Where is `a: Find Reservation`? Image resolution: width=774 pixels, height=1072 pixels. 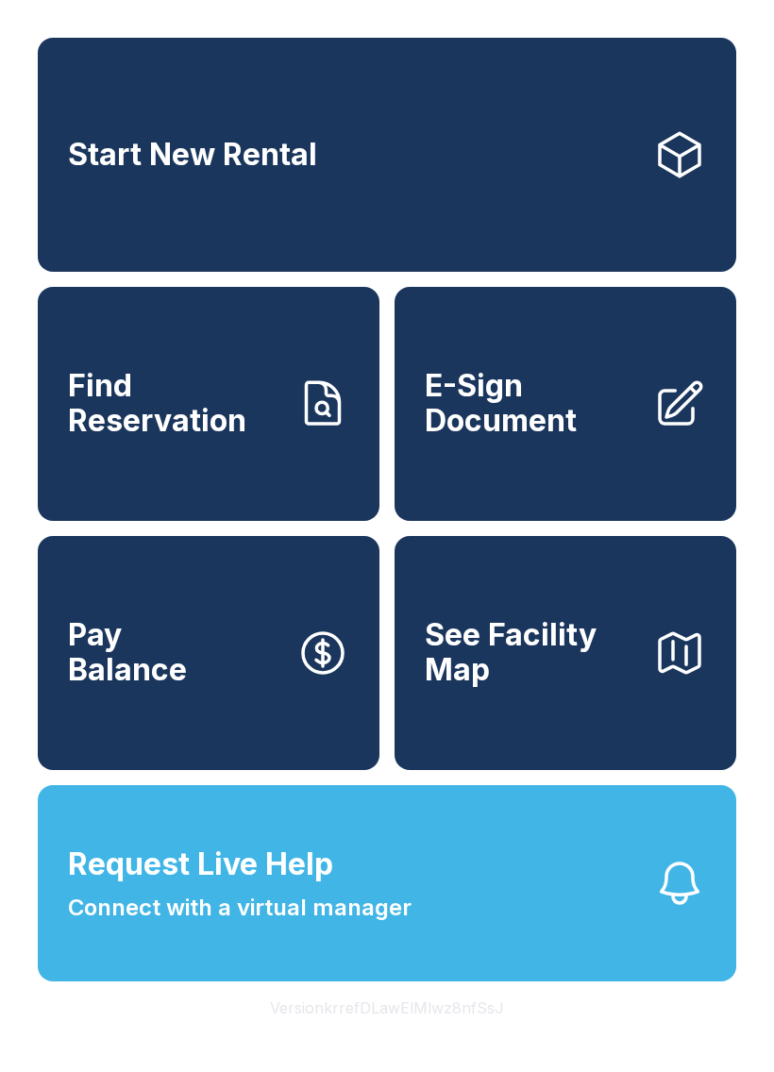
a: Find Reservation is located at coordinates (209, 404).